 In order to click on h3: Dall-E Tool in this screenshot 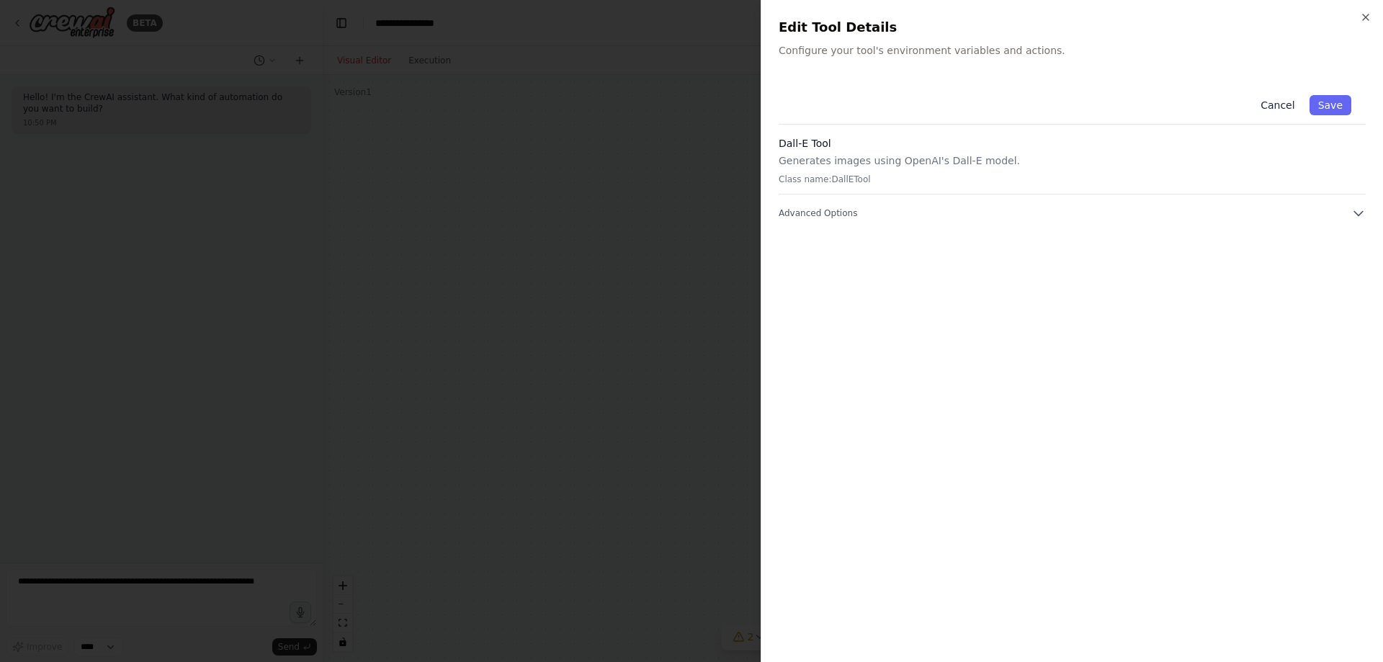, I will do `click(1072, 143)`.